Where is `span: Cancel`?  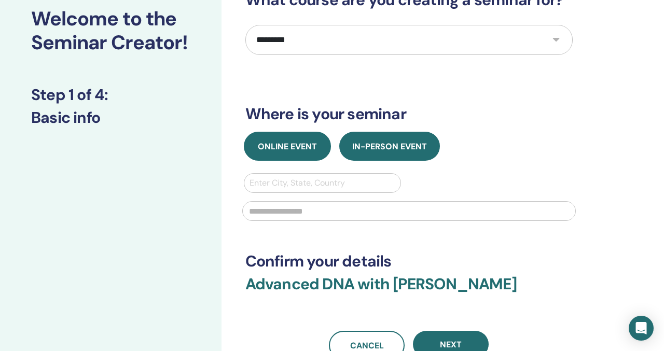
span: Cancel is located at coordinates (367, 345).